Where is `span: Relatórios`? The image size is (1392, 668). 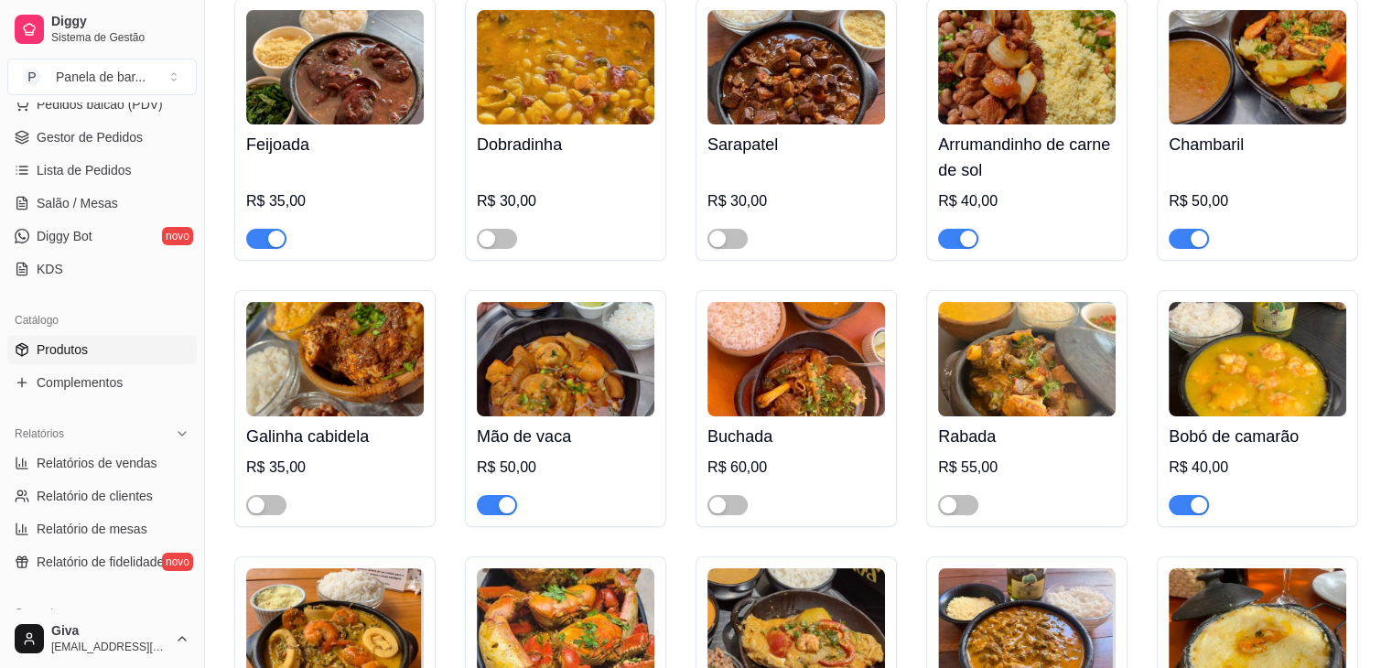 span: Relatórios is located at coordinates (39, 434).